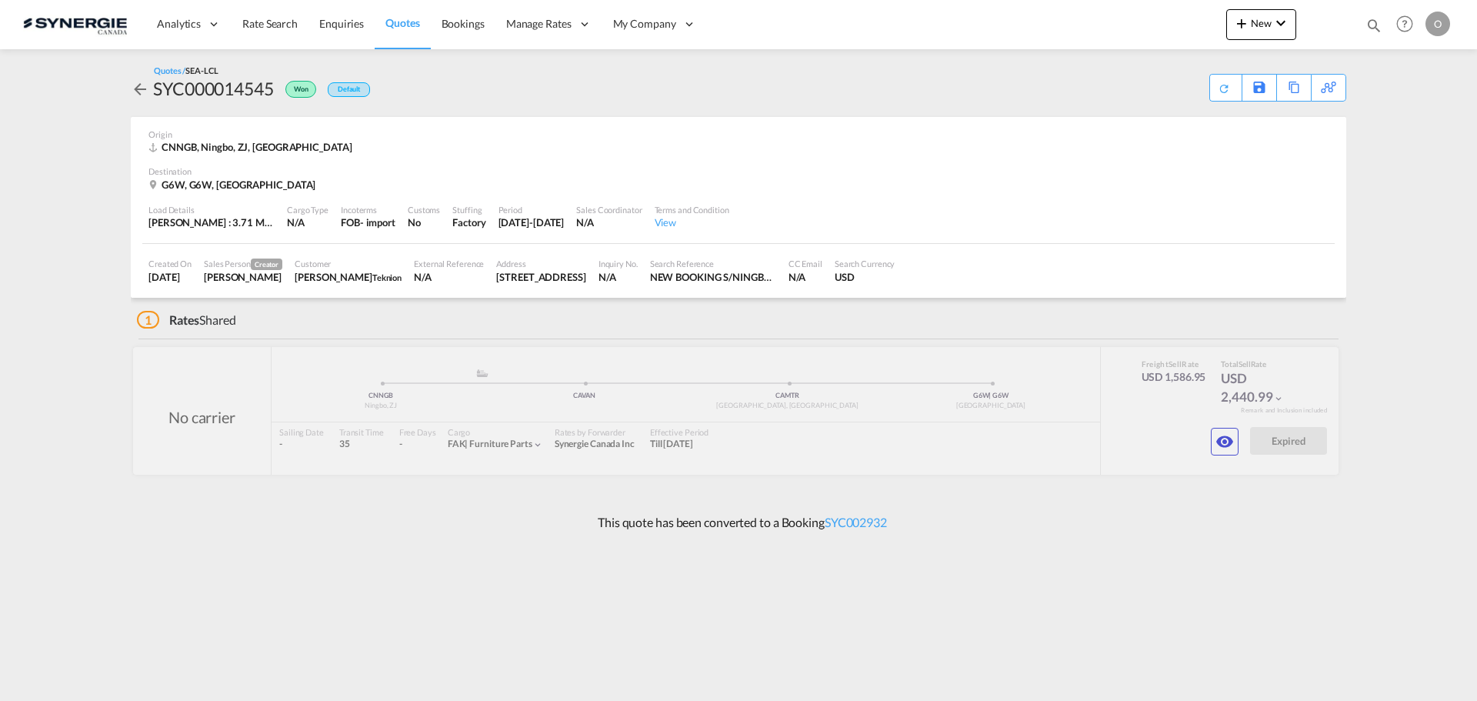  What do you see at coordinates (368, 209) in the screenshot?
I see `div: Incoterms` at bounding box center [368, 209].